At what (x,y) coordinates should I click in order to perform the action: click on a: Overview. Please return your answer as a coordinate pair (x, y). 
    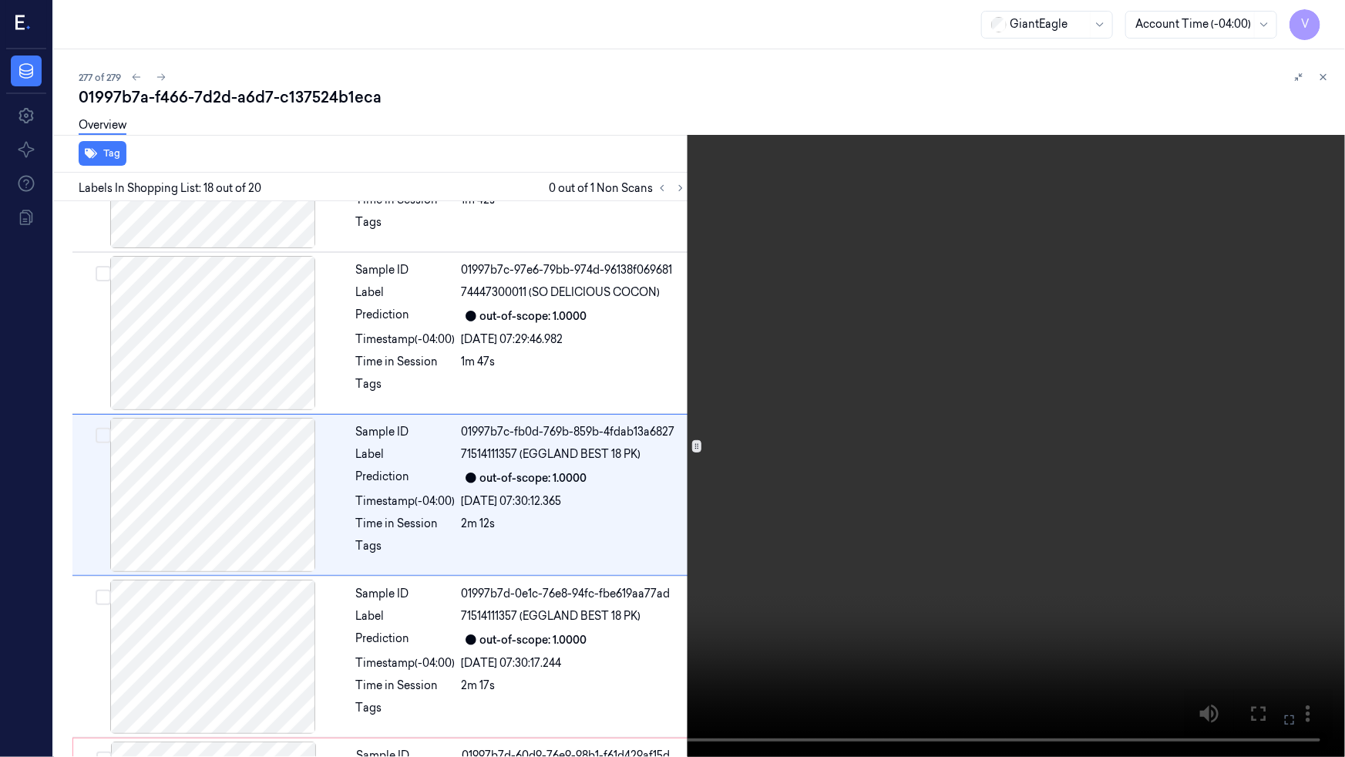
    Looking at the image, I should click on (102, 126).